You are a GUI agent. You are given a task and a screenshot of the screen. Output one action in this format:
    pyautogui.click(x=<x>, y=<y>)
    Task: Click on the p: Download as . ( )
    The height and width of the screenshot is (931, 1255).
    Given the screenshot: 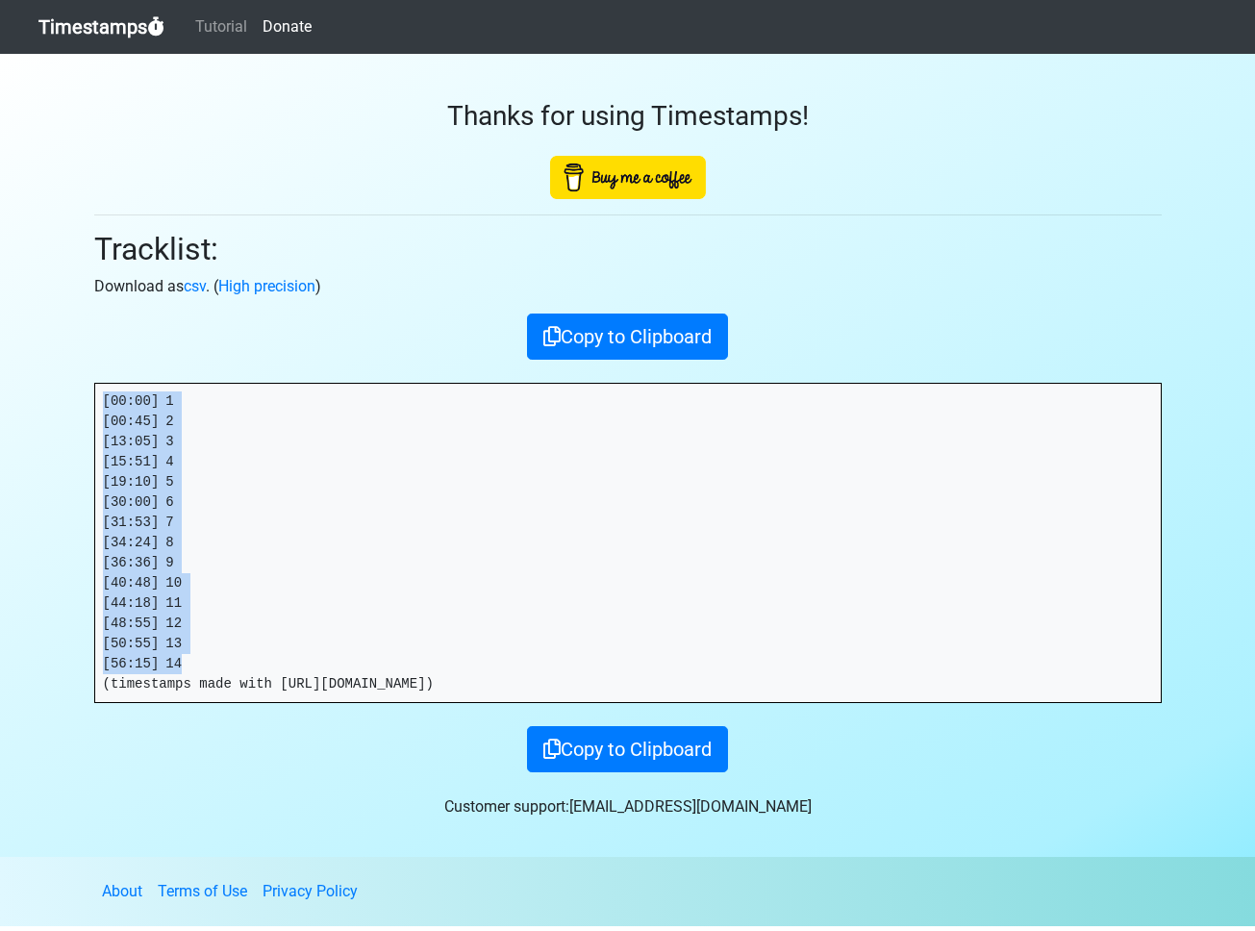 What is the action you would take?
    pyautogui.click(x=628, y=287)
    